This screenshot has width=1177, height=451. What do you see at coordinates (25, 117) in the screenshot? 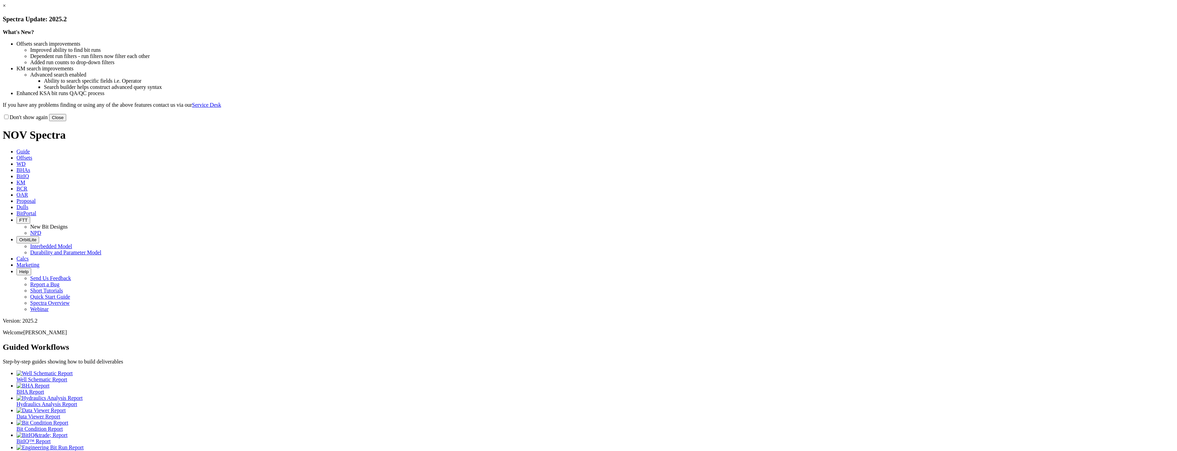
I see `label: Don't show again` at bounding box center [25, 117].